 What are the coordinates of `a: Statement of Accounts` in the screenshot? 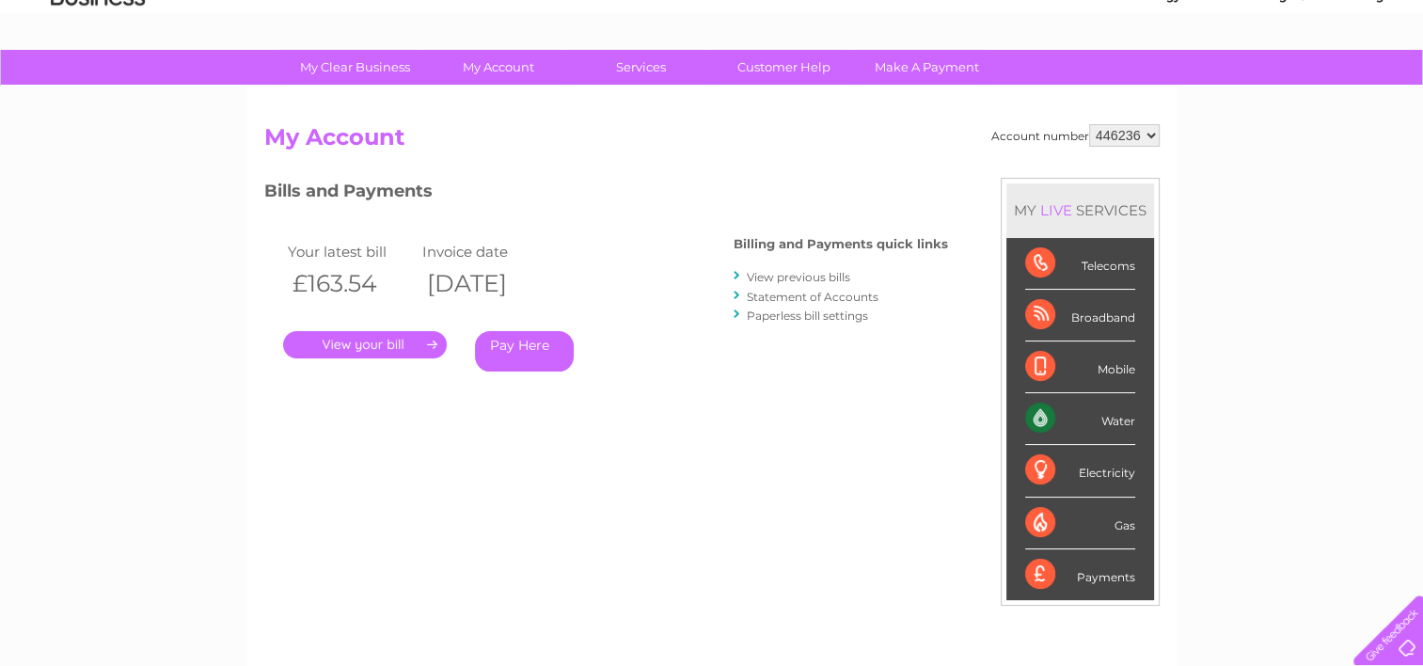 It's located at (812, 296).